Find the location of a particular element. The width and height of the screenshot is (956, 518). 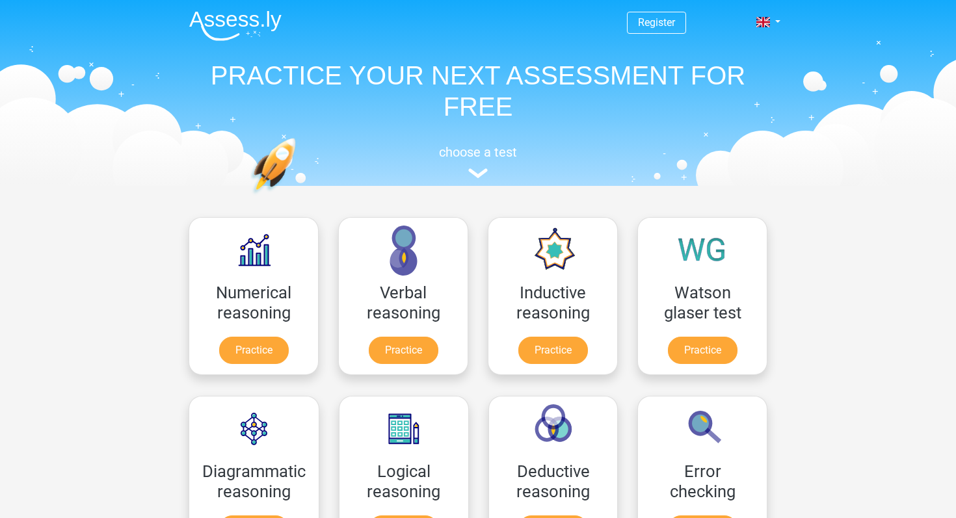

img: practice is located at coordinates (298, 196).